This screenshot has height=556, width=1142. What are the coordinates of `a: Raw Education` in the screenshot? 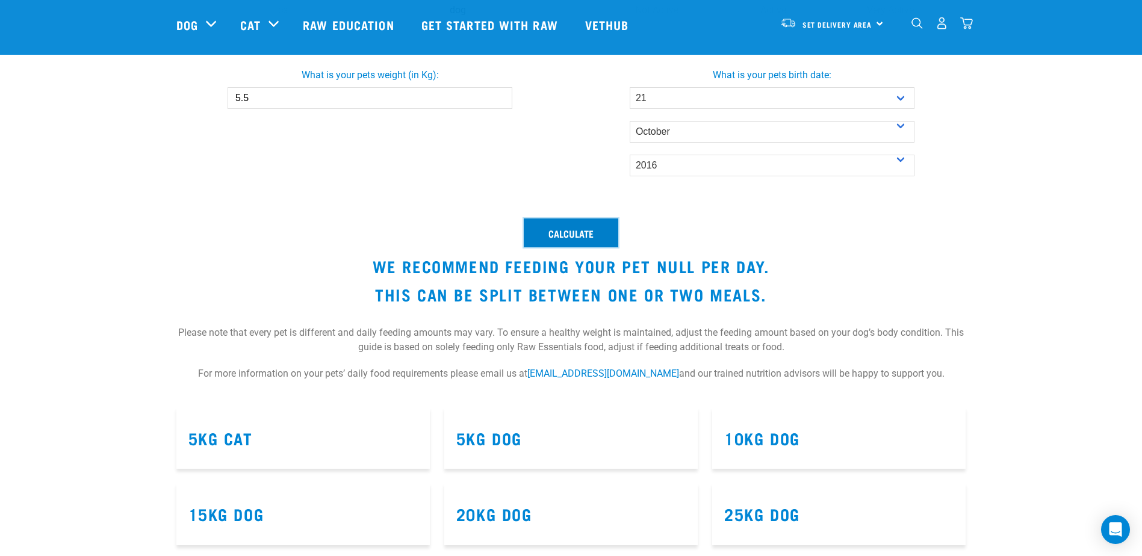 It's located at (350, 25).